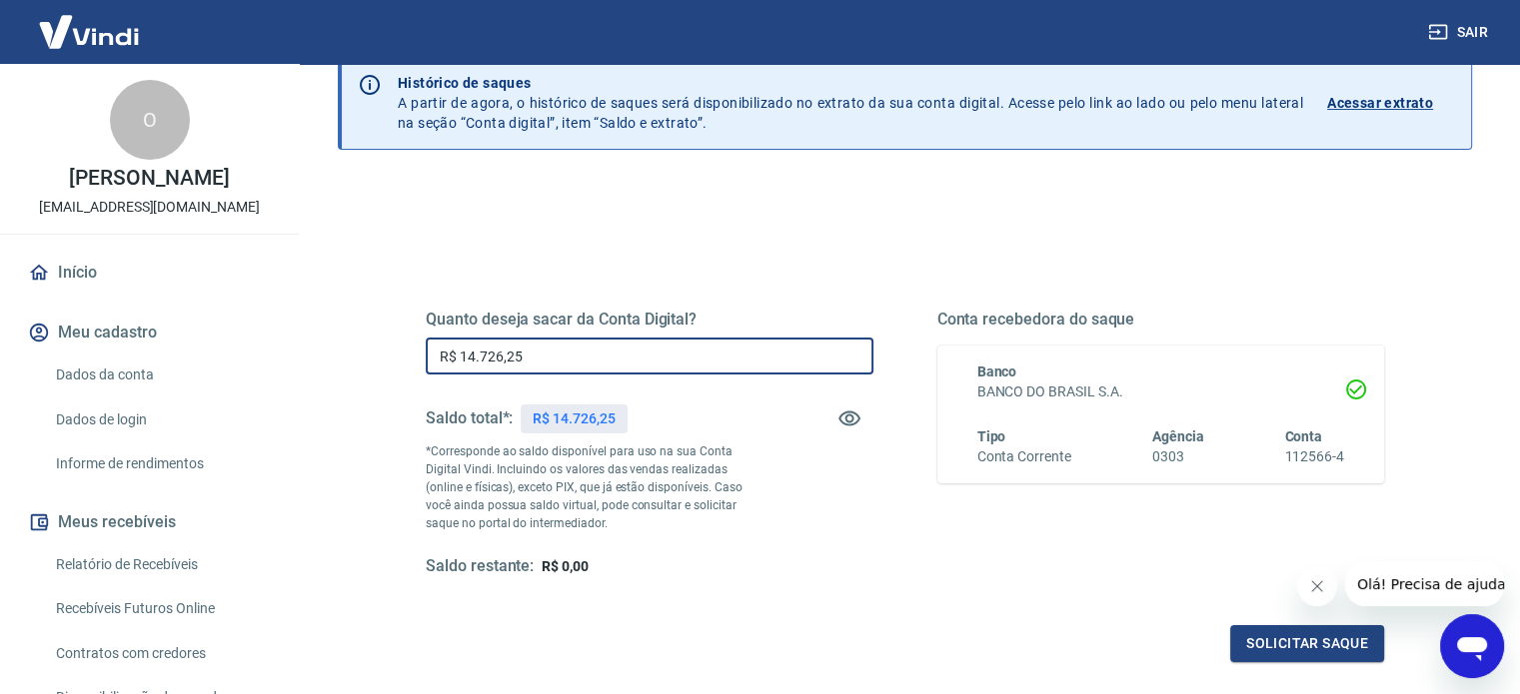  I want to click on a: Dados de login, so click(161, 420).